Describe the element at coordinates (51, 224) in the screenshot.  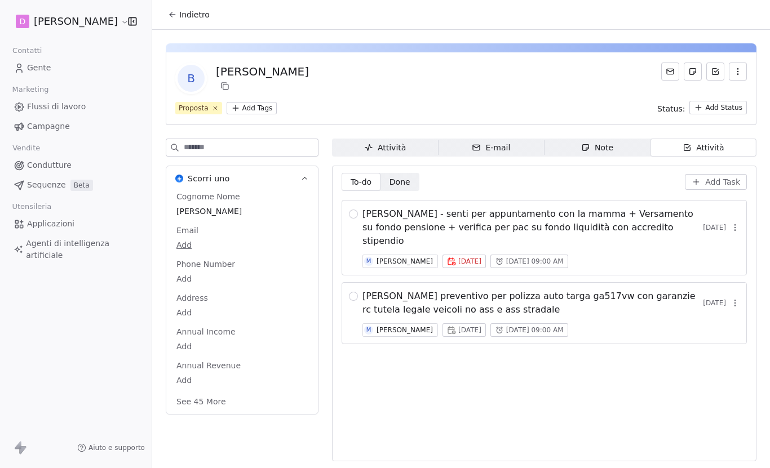
I see `span: Applicazioni` at that location.